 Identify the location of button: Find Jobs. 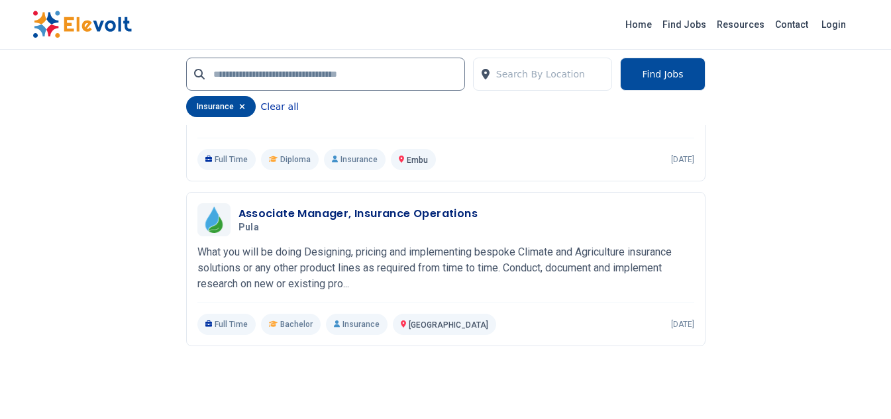
(662, 74).